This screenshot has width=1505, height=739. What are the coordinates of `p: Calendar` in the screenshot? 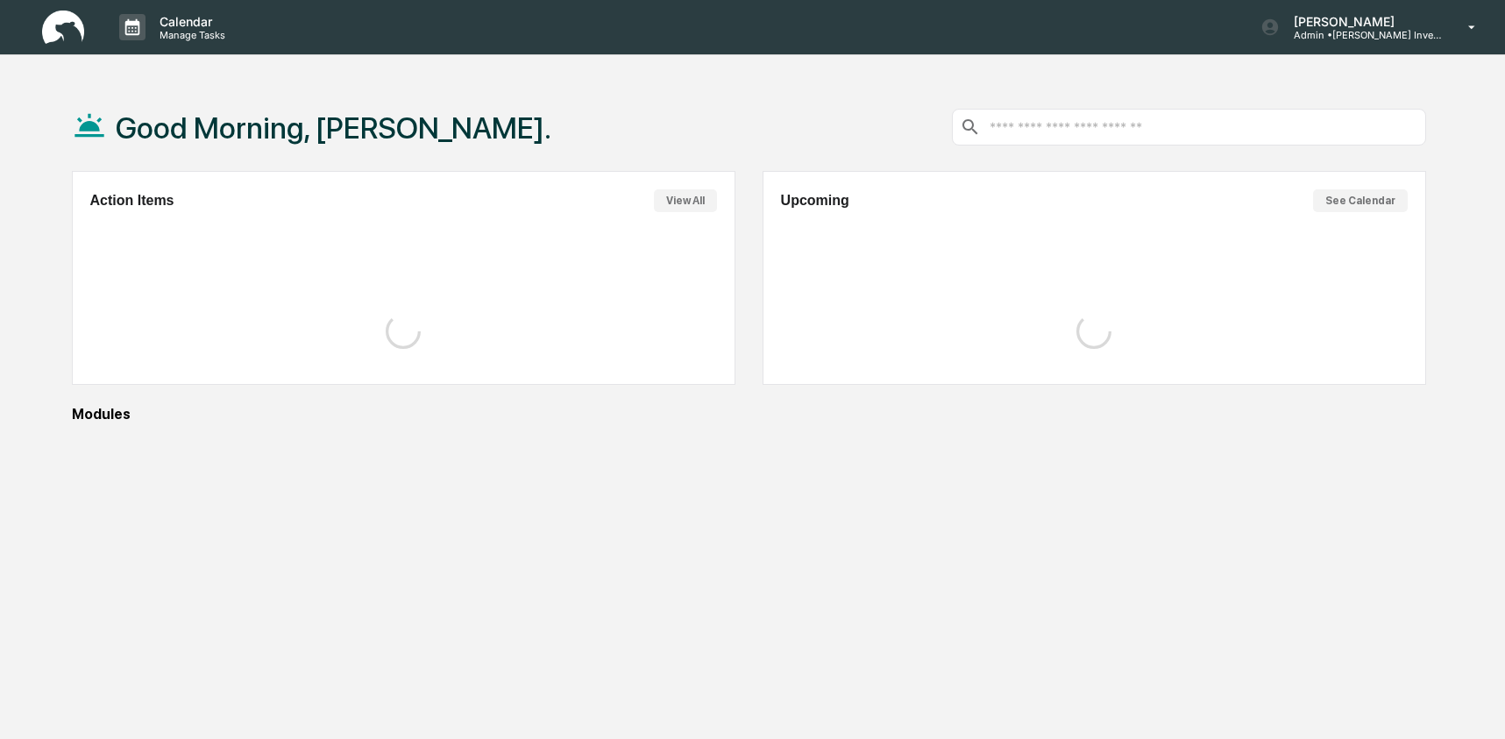 It's located at (189, 21).